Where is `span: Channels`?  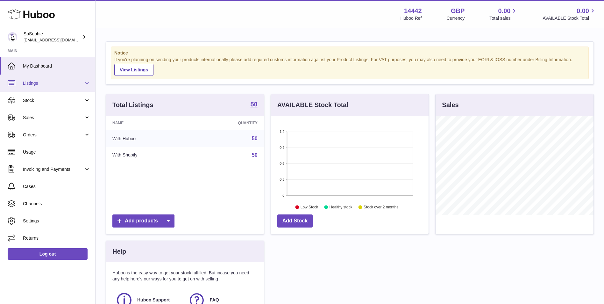
span: Channels is located at coordinates (57, 204).